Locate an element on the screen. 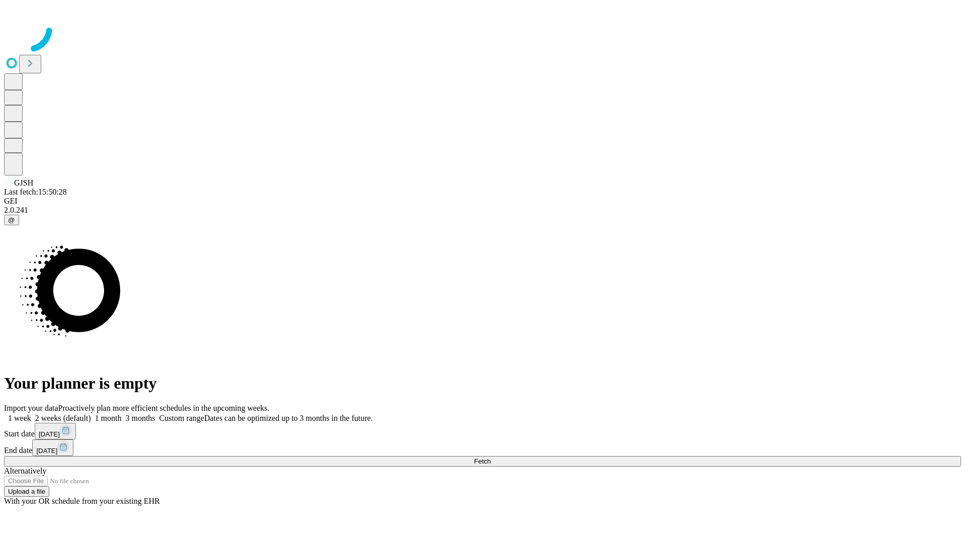 The height and width of the screenshot is (543, 965). span: Proactively plan more efficient schedules in the upcoming weeks. is located at coordinates (164, 407).